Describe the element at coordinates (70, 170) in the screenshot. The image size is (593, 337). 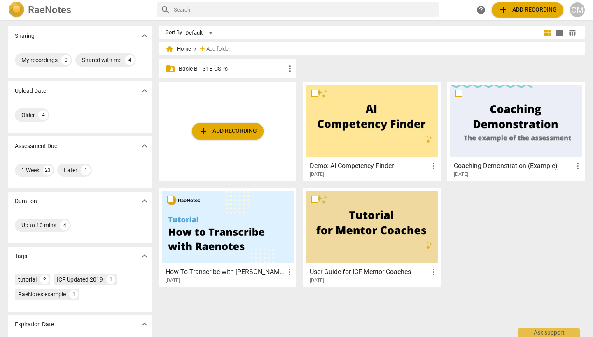
I see `div: Later` at that location.